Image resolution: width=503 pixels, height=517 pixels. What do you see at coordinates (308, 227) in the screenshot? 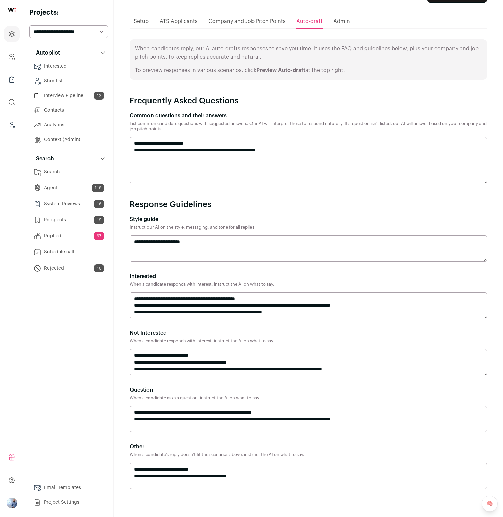
I see `p: Instruct our AI on the style, messaging, and tone for all replies.` at bounding box center [308, 227].